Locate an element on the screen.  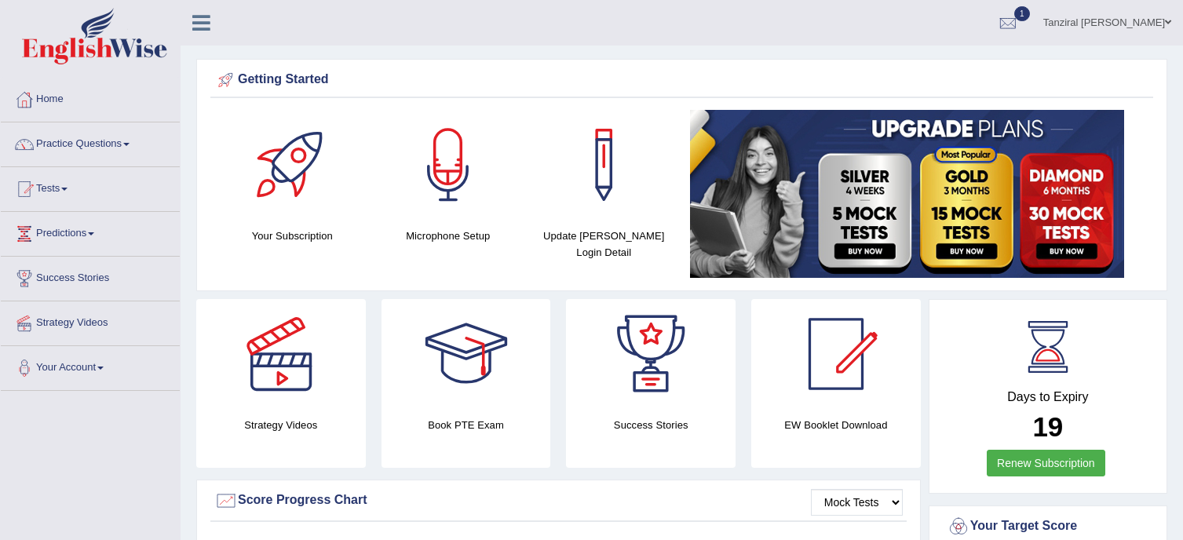
img: small5.jpg is located at coordinates (907, 194).